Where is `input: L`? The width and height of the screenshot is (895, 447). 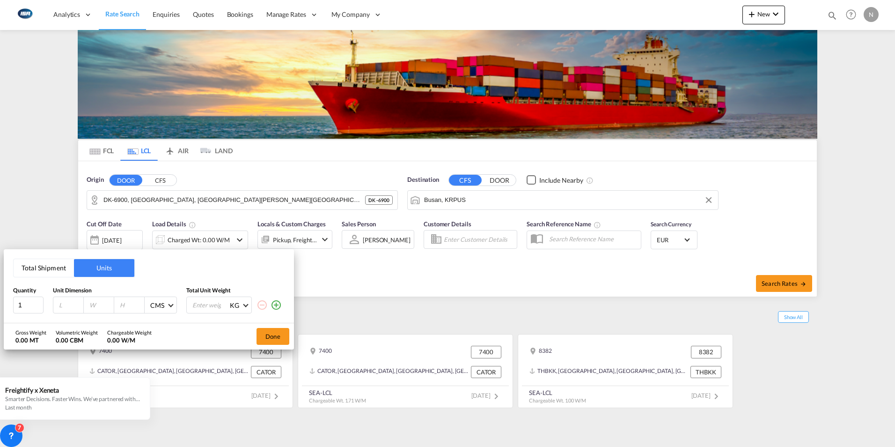
input: L is located at coordinates (71, 305).